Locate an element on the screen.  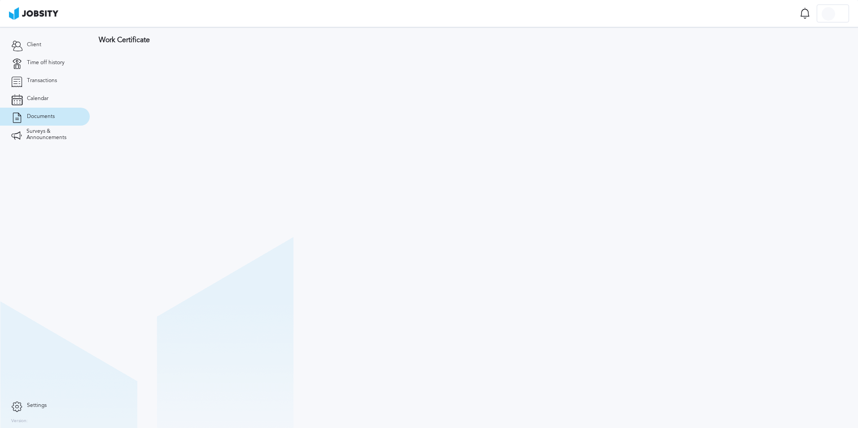
span: Calendar is located at coordinates (38, 99).